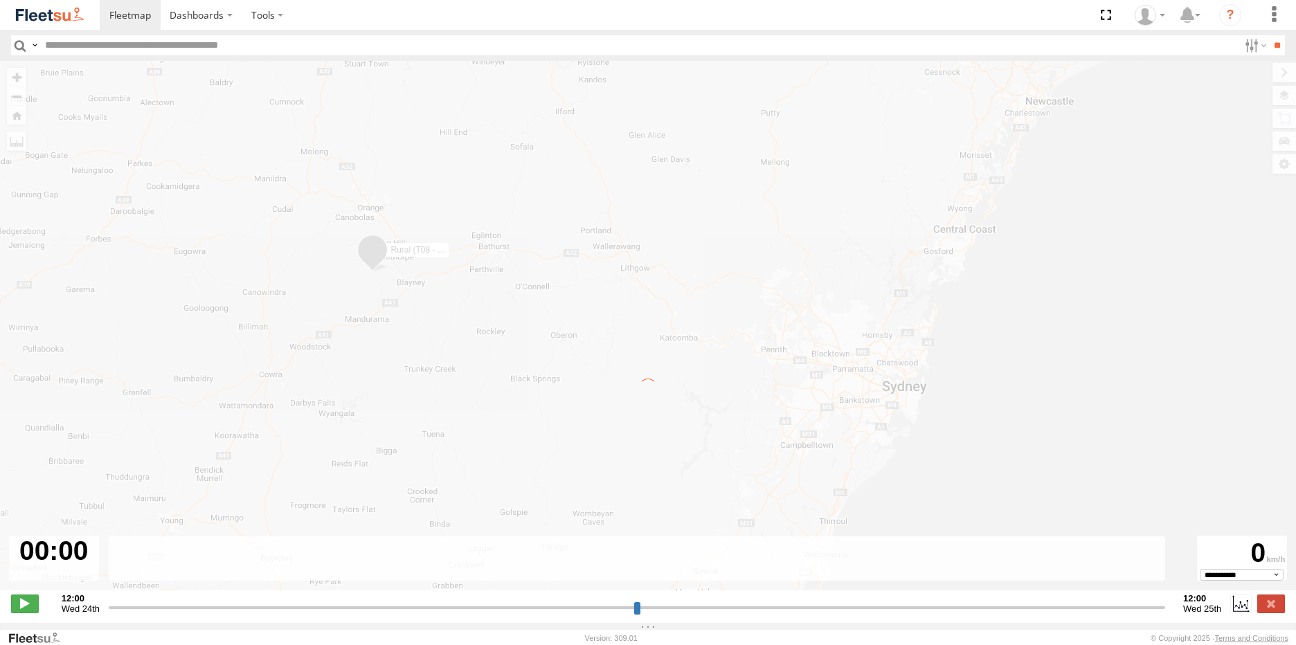  I want to click on img: fleetsu-logo-horizontal.svg, so click(50, 15).